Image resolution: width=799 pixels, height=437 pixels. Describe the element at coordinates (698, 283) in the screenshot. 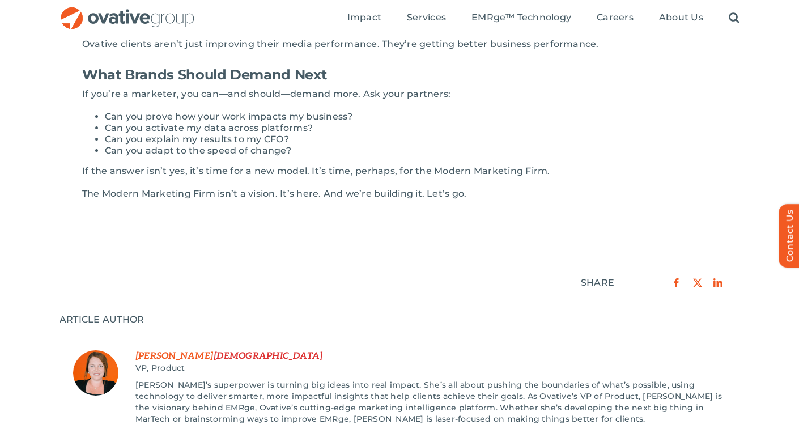

I see `a: X` at that location.